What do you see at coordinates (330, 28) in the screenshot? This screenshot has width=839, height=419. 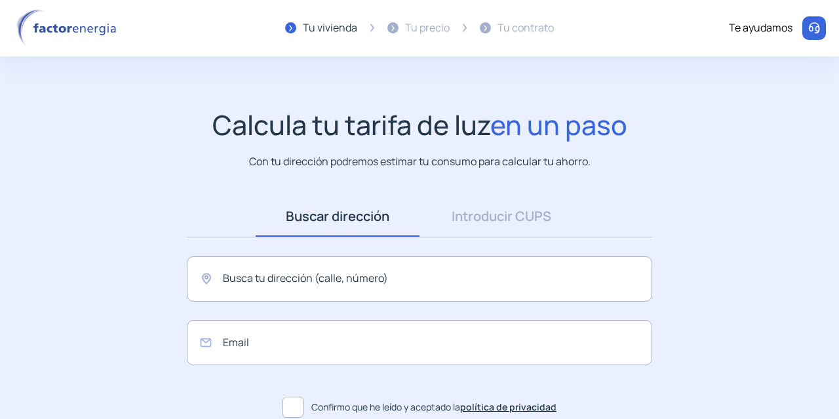 I see `div: Tu vivienda` at bounding box center [330, 28].